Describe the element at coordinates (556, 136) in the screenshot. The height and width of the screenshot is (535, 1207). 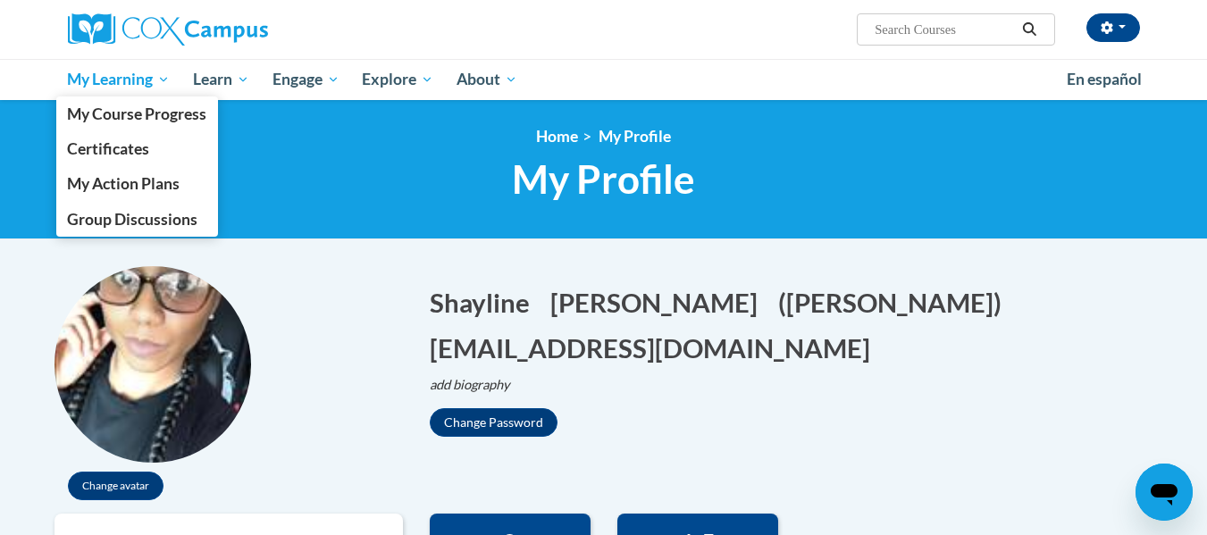
I see `a: Home` at that location.